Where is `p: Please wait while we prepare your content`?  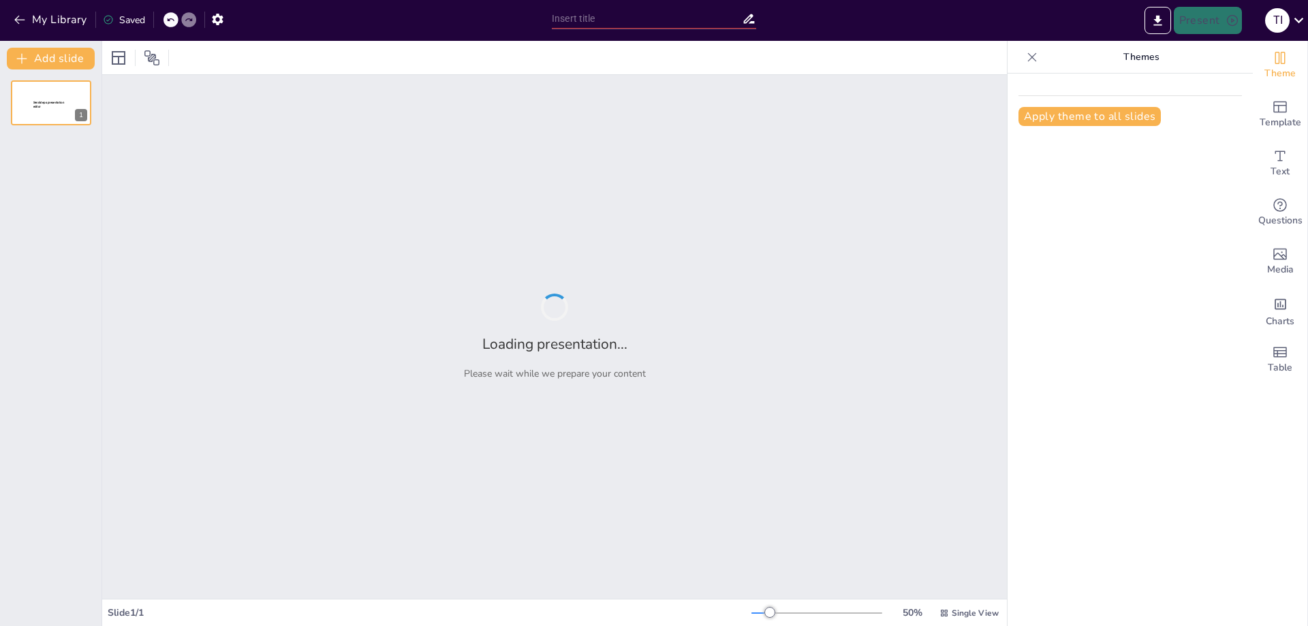
p: Please wait while we prepare your content is located at coordinates (555, 373).